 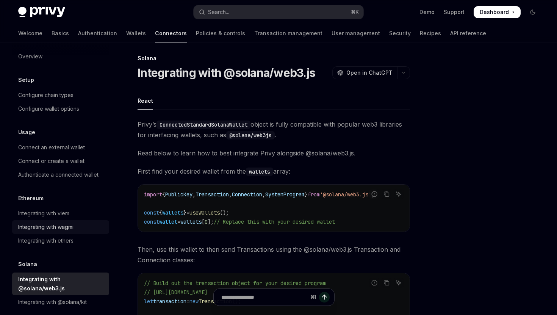 I want to click on button: Toggle dark mode, so click(x=533, y=12).